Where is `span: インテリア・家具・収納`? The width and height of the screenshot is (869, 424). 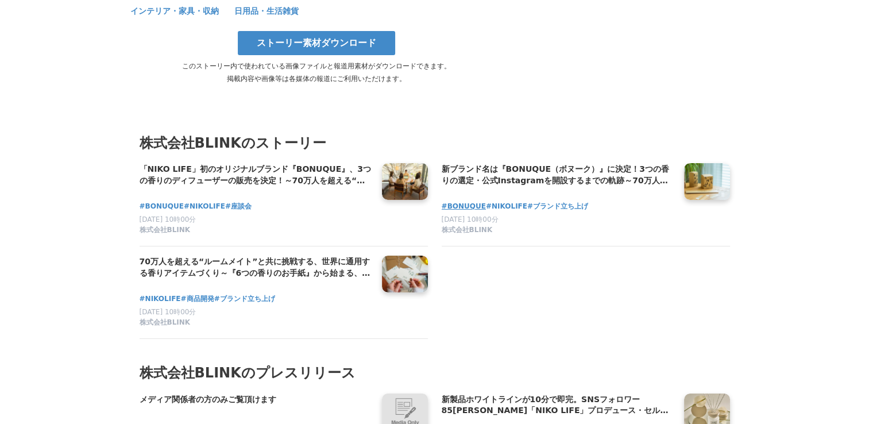 span: インテリア・家具・収納 is located at coordinates (175, 11).